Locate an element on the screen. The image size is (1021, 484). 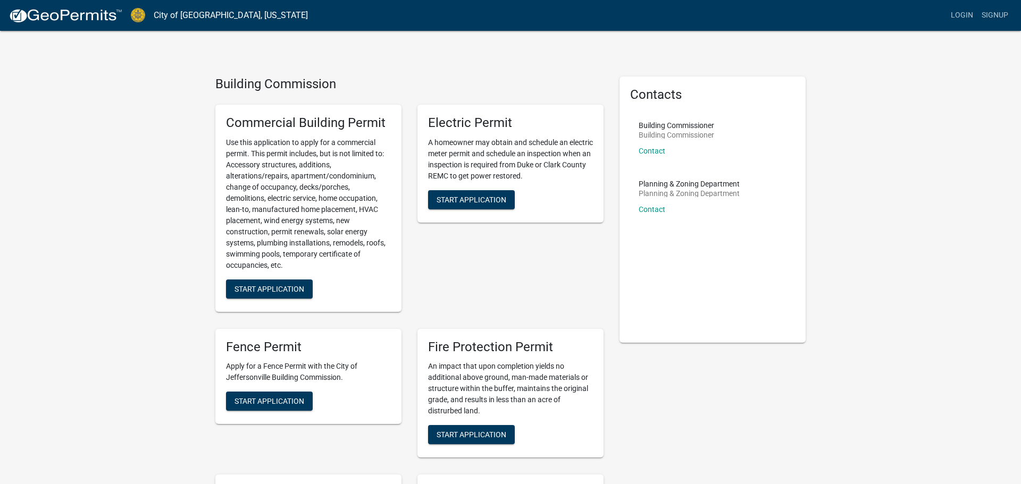
img: City of Jeffersonville, Indiana is located at coordinates (138, 15).